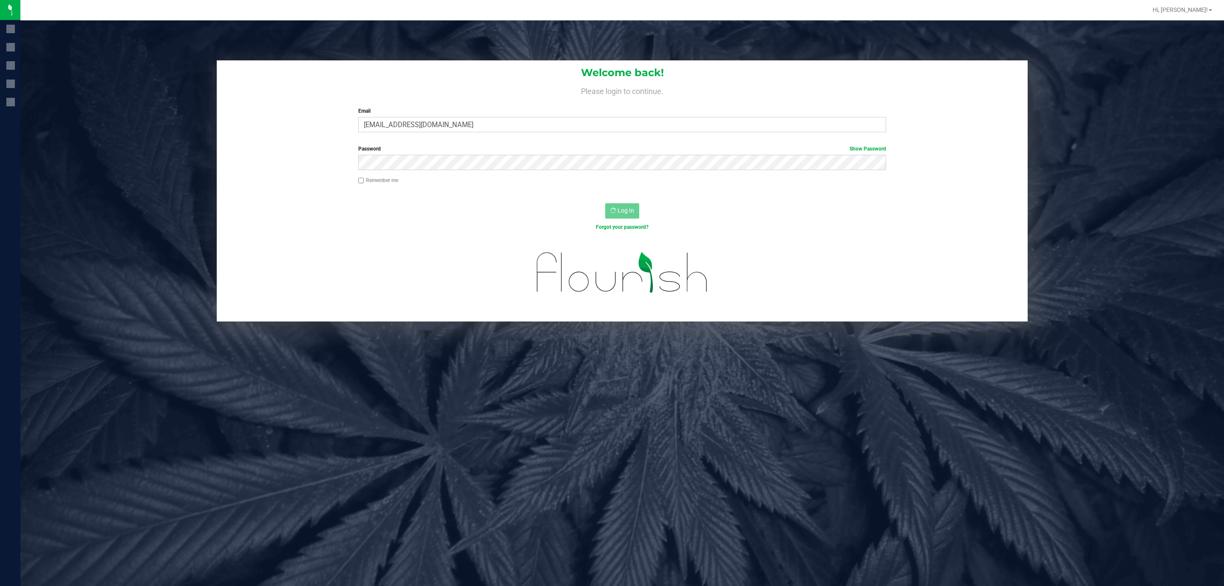 This screenshot has width=1224, height=586. I want to click on input: Remember me, so click(361, 181).